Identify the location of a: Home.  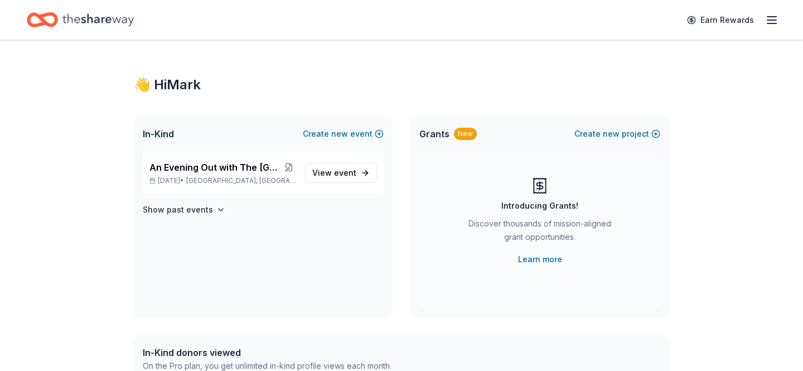
(80, 20).